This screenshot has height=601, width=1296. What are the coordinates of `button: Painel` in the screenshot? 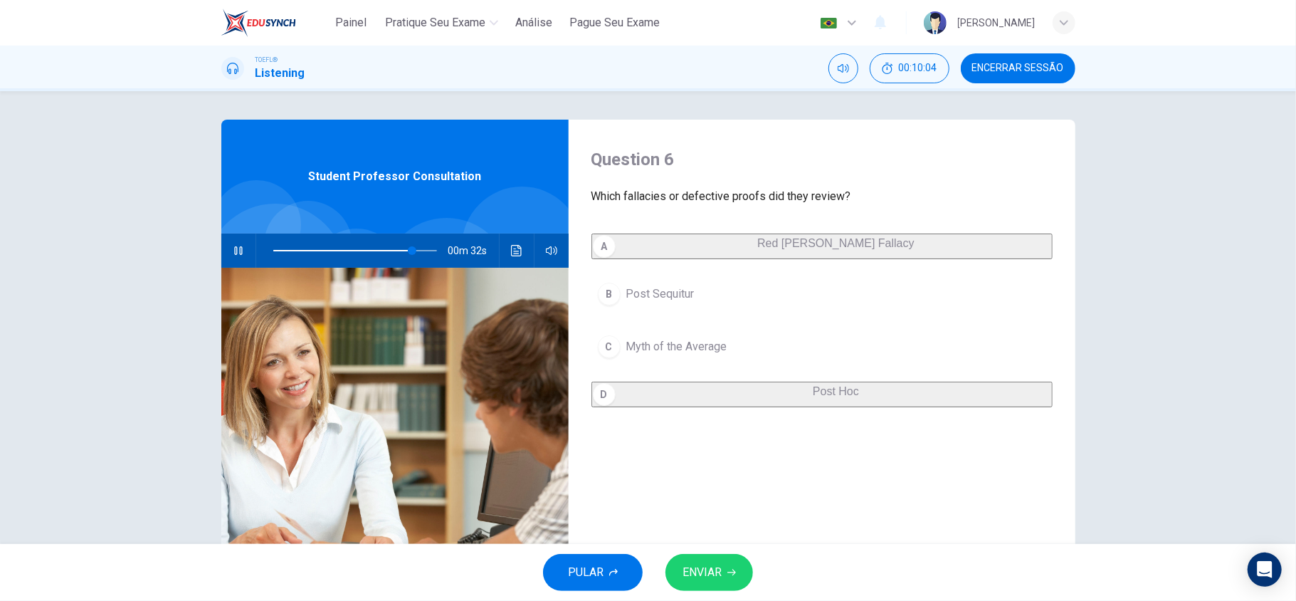 It's located at (351, 23).